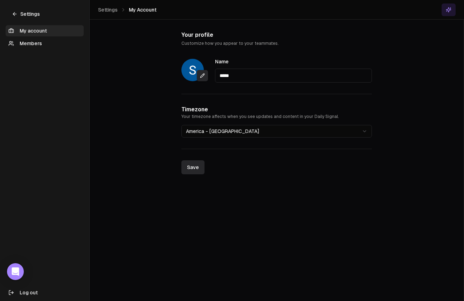 This screenshot has width=464, height=301. Describe the element at coordinates (193, 167) in the screenshot. I see `button: Save` at that location.